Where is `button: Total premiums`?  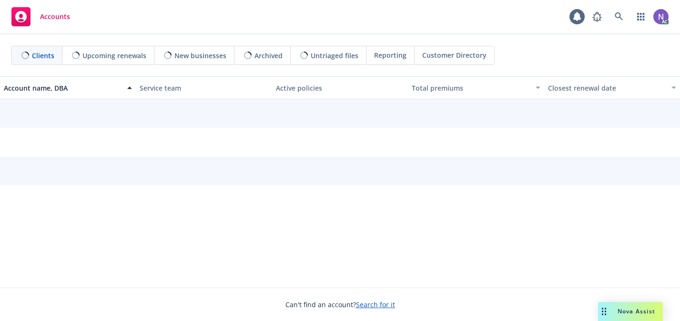 button: Total premiums is located at coordinates (476, 88).